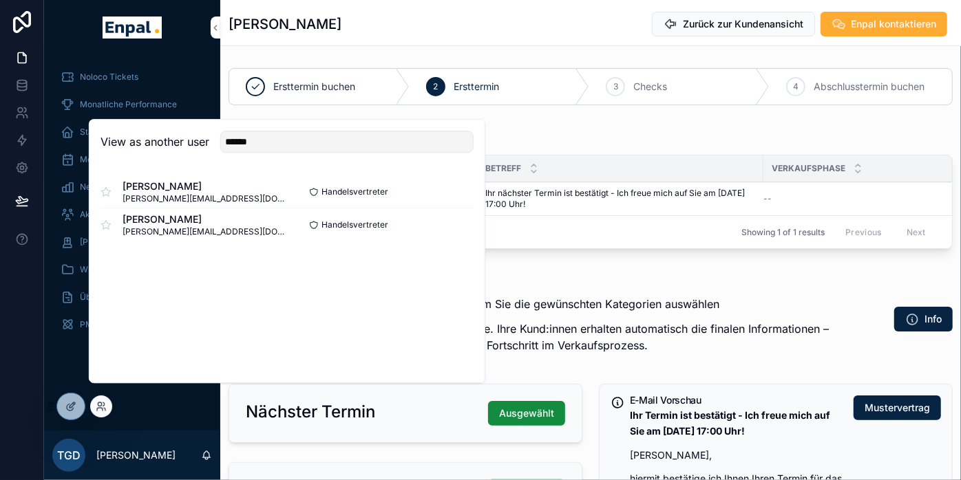 This screenshot has width=961, height=480. What do you see at coordinates (69, 456) in the screenshot?
I see `span: TgD` at bounding box center [69, 456].